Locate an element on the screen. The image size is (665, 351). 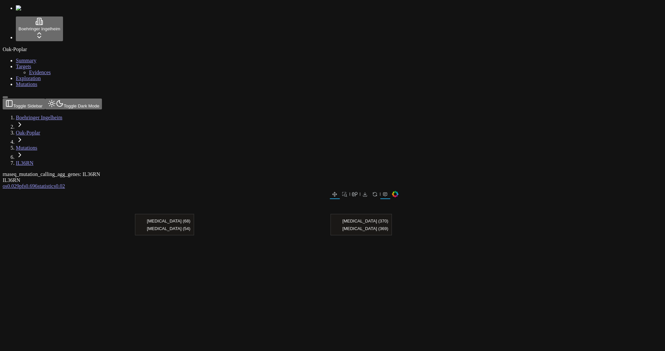
a: os0.029 is located at coordinates (11, 186).